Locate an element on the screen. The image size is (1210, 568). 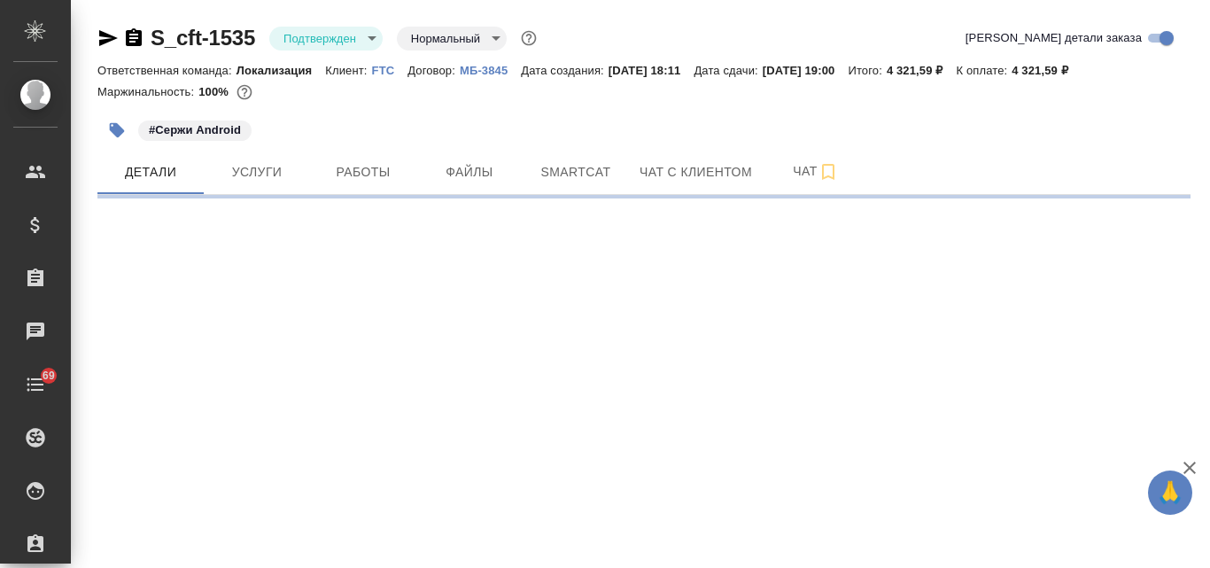
p: Клиент: is located at coordinates (348, 70).